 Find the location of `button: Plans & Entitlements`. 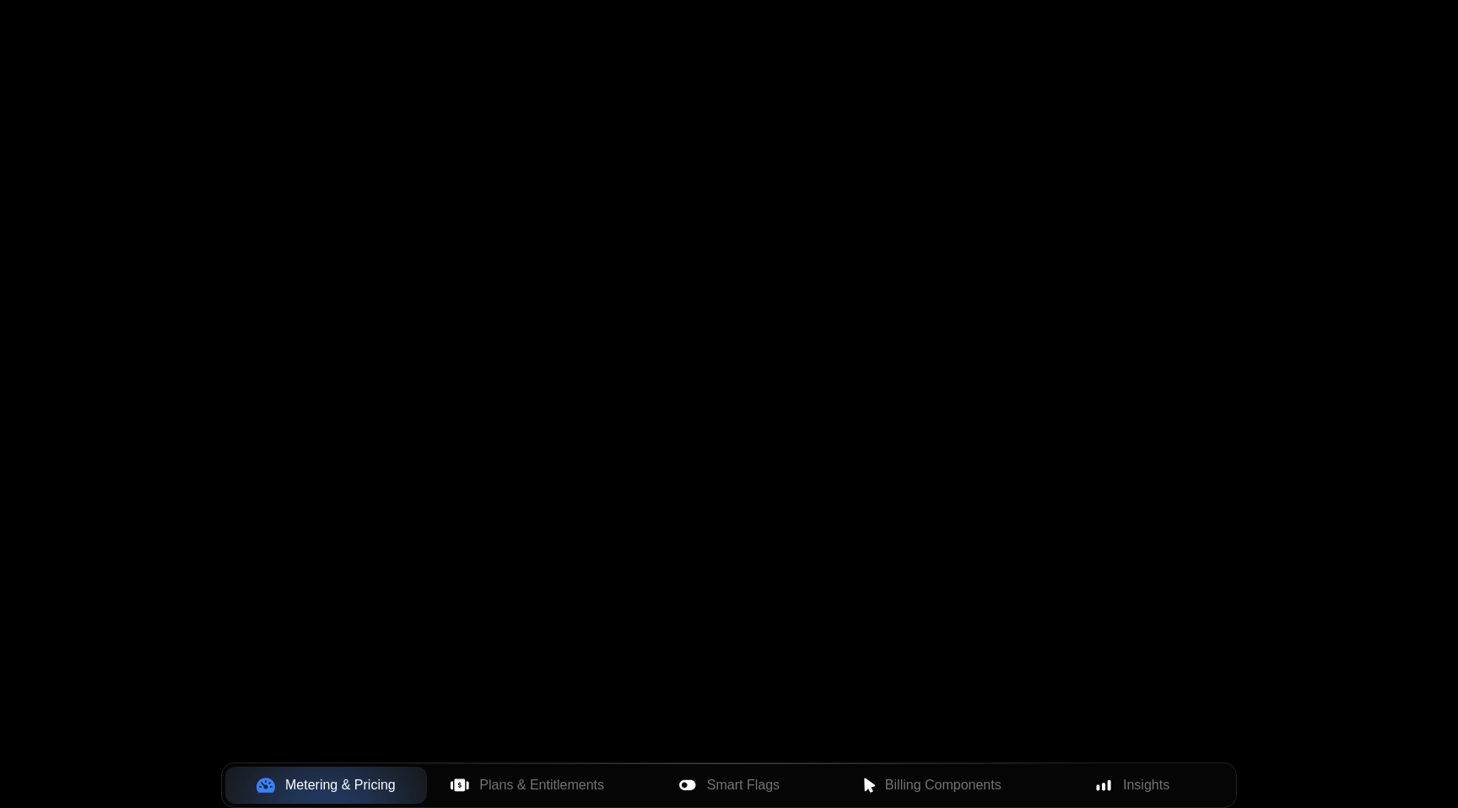

button: Plans & Entitlements is located at coordinates (527, 786).